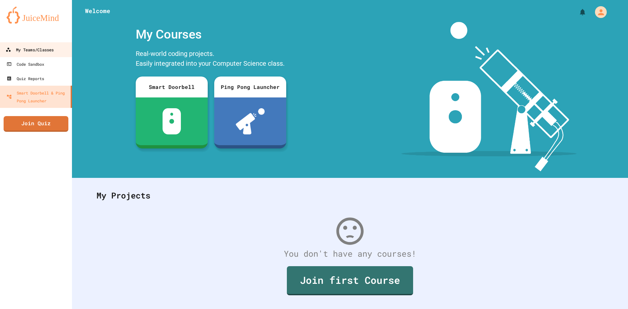 The height and width of the screenshot is (309, 628). What do you see at coordinates (36, 124) in the screenshot?
I see `a: Join Quiz` at bounding box center [36, 124].